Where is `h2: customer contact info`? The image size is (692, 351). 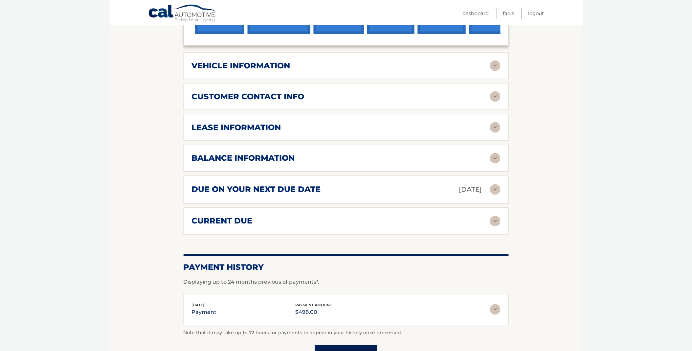 h2: customer contact info is located at coordinates (248, 97).